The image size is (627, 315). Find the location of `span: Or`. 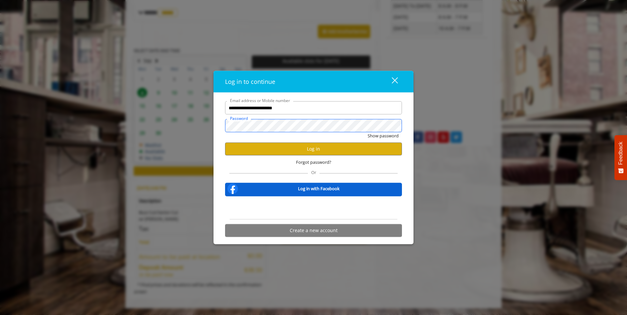

span: Or is located at coordinates (313, 172).